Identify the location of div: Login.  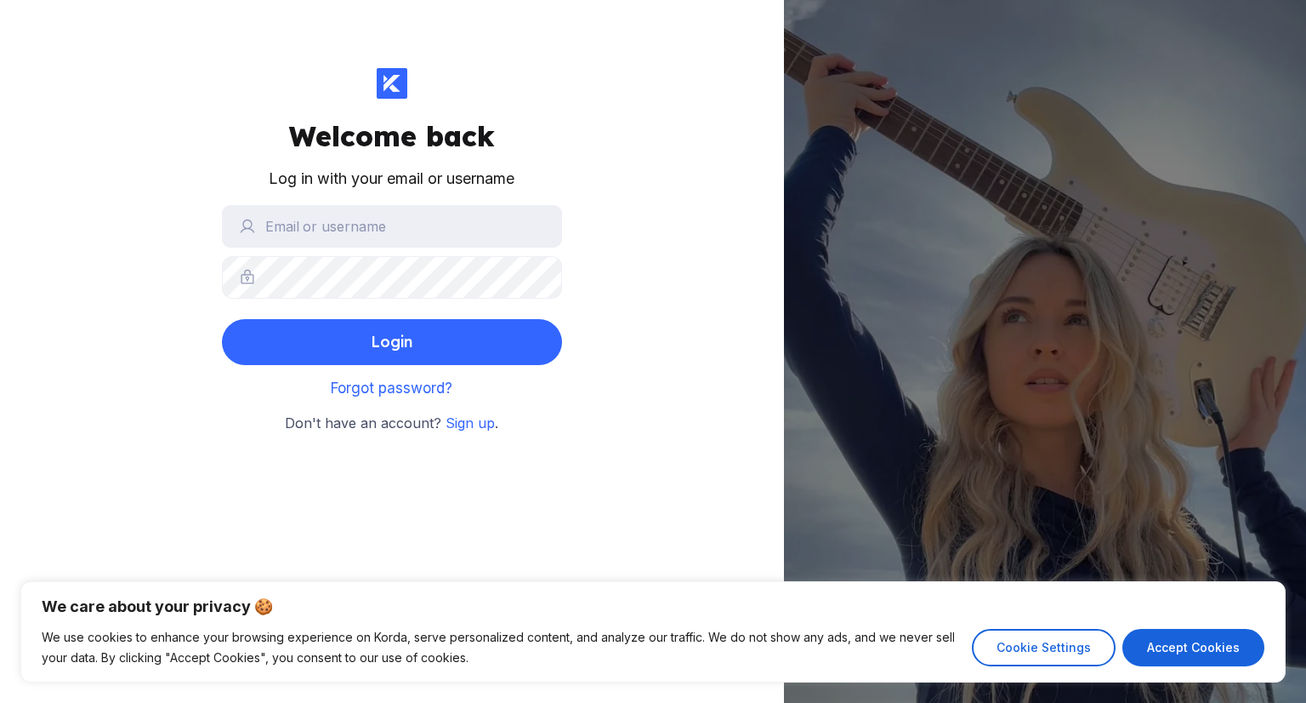
(391, 342).